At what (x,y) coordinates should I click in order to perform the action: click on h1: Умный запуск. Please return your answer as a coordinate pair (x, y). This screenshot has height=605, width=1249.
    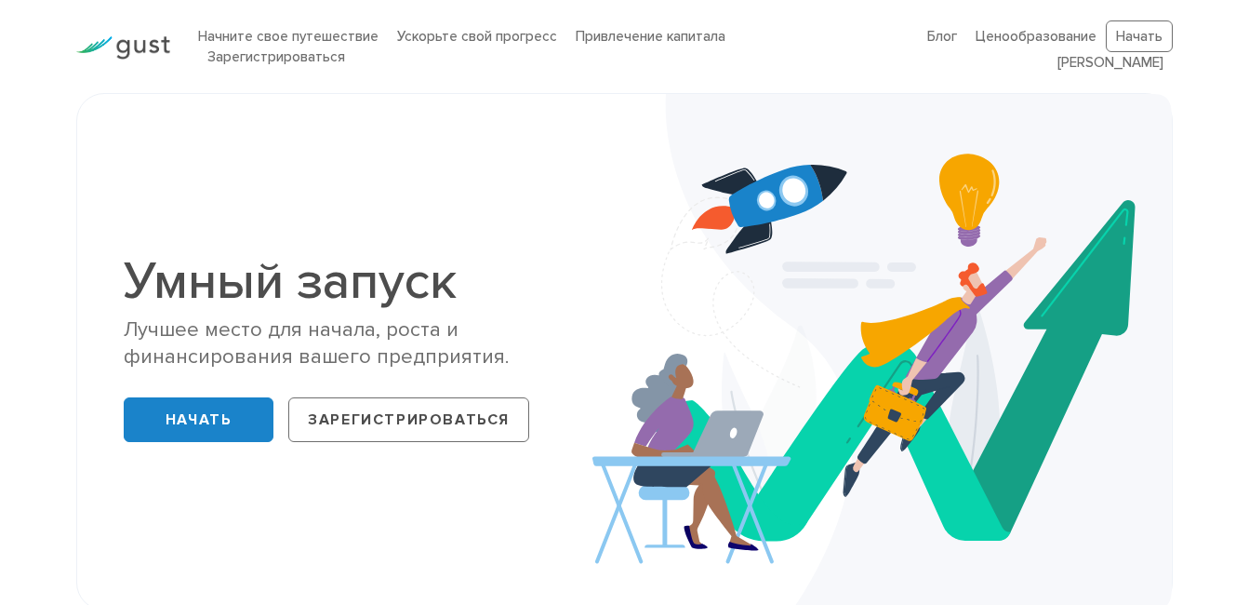
    Looking at the image, I should click on (366, 281).